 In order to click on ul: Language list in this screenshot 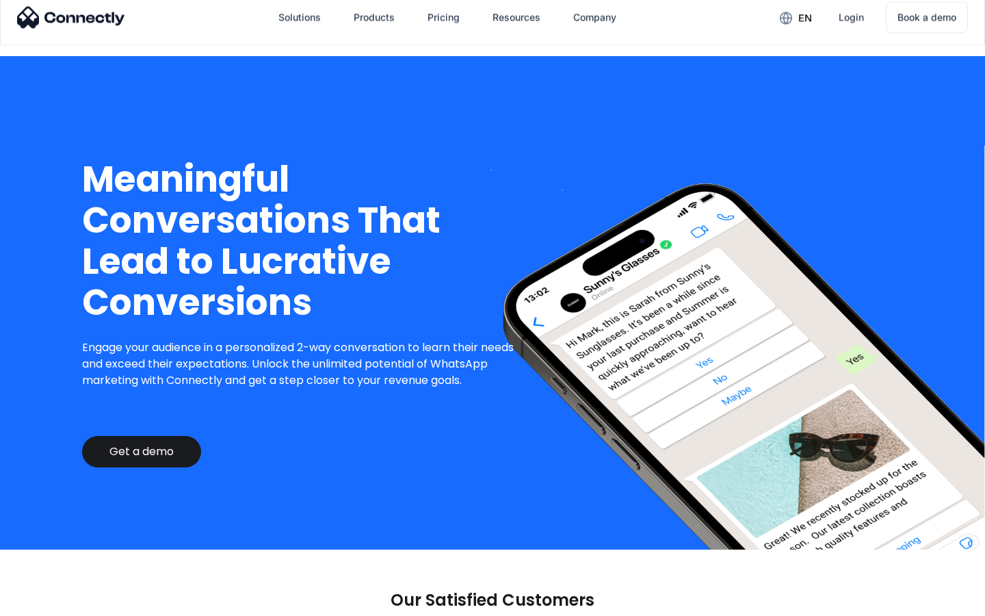, I will do `click(55, 601)`.